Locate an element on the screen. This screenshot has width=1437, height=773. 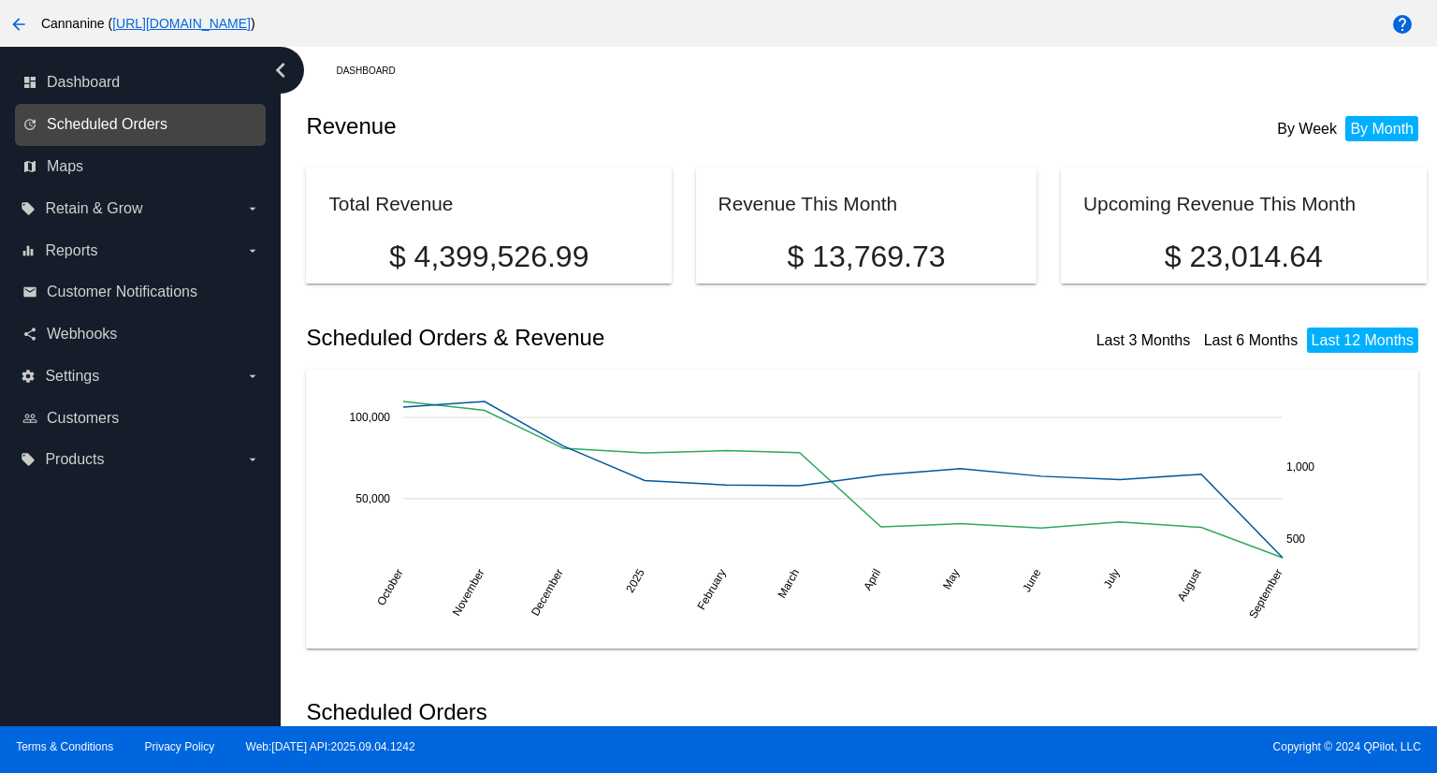
i: map is located at coordinates (30, 167).